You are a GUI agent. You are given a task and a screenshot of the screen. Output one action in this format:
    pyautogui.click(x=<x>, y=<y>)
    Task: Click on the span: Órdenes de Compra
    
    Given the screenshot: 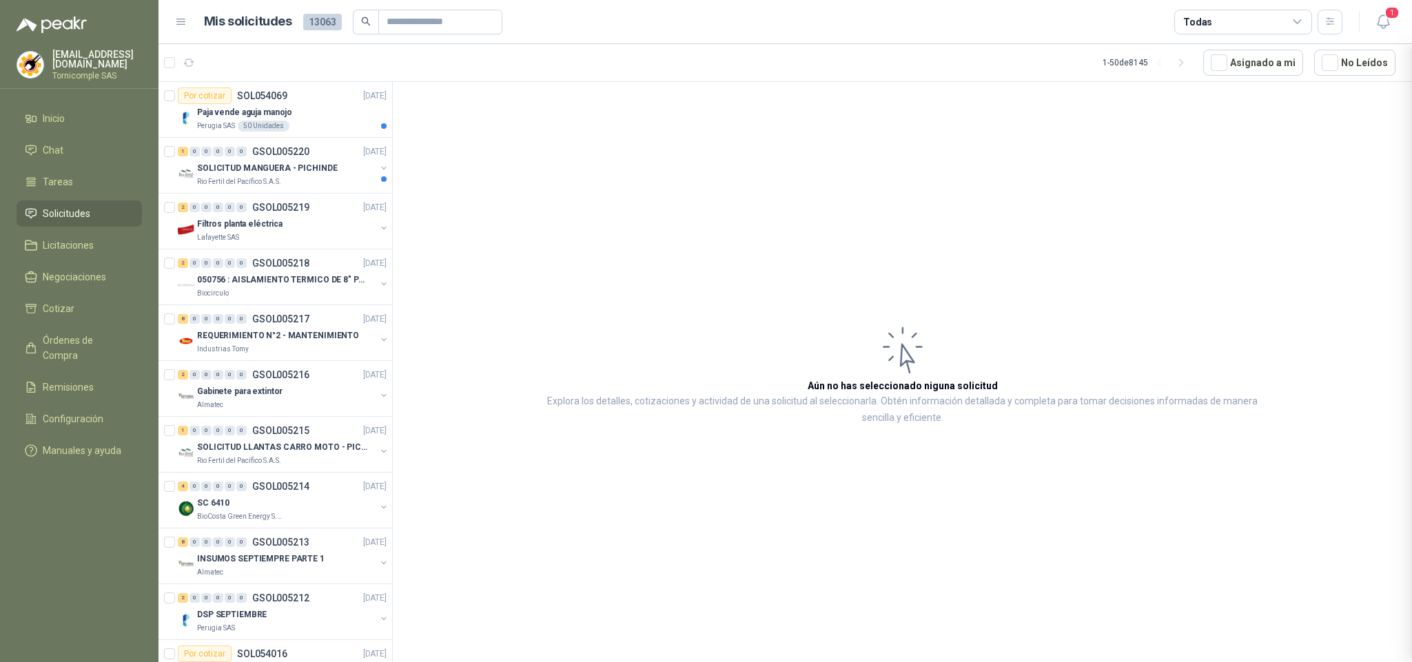 What is the action you would take?
    pyautogui.click(x=85, y=348)
    